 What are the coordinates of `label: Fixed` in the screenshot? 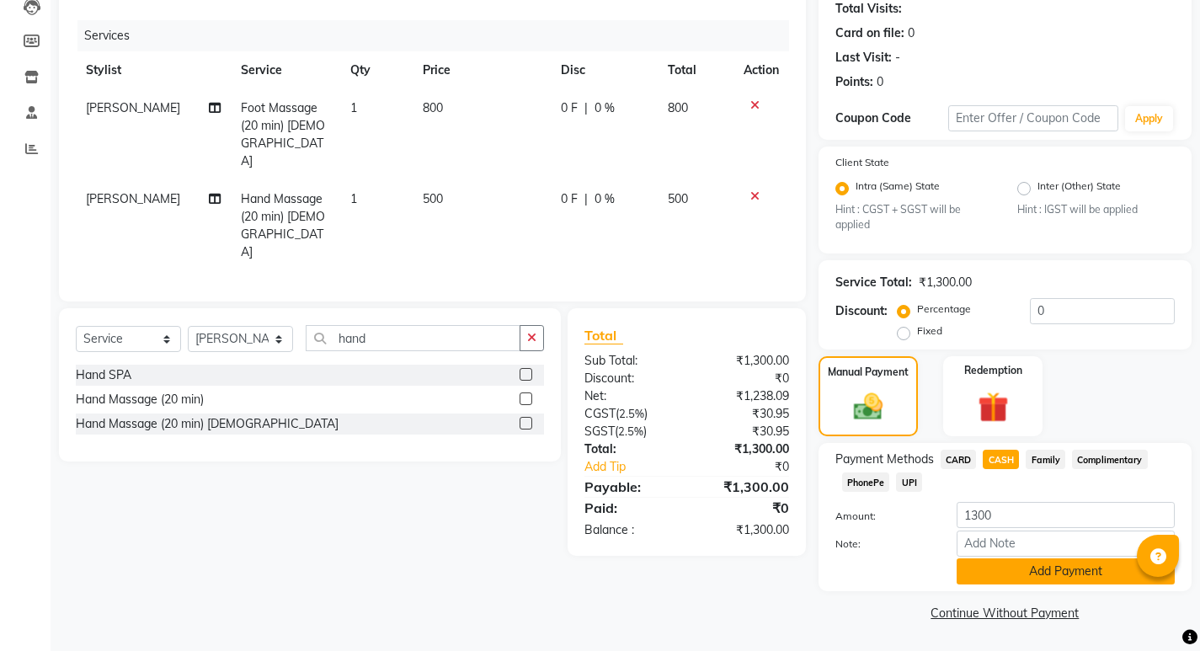 It's located at (930, 331).